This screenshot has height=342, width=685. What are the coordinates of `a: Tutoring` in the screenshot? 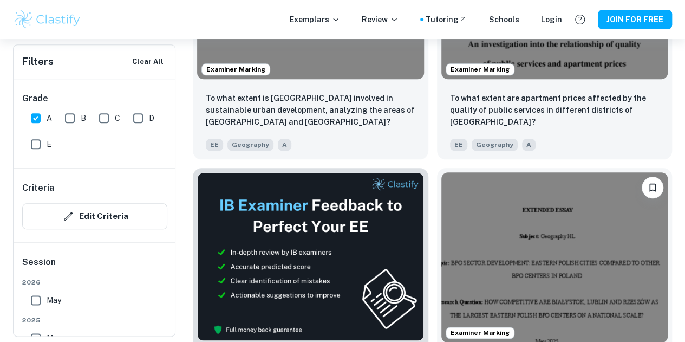 It's located at (446, 19).